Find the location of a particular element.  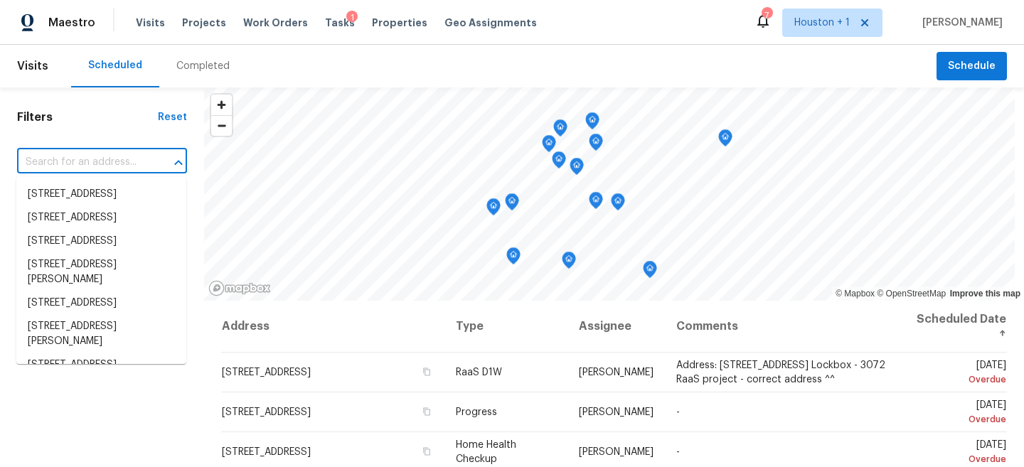

th: Address is located at coordinates (333, 326).